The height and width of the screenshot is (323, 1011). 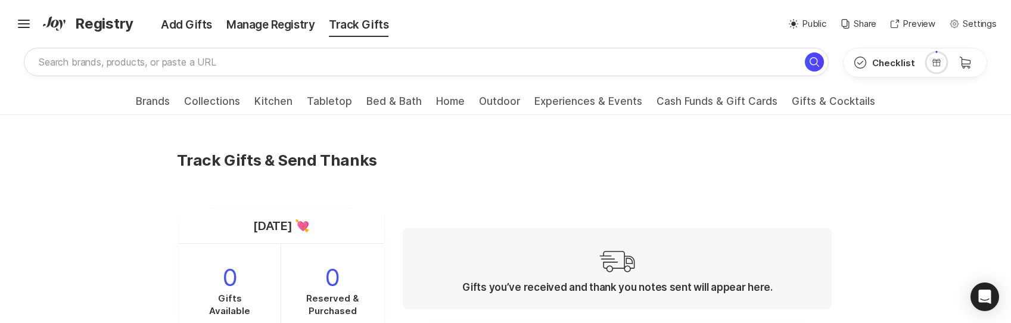 I want to click on div: Manage Registry, so click(x=271, y=25).